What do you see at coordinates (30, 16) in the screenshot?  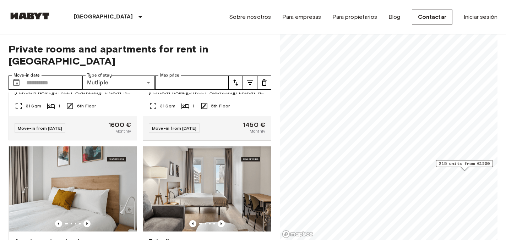 I see `img: Habyt` at bounding box center [30, 16].